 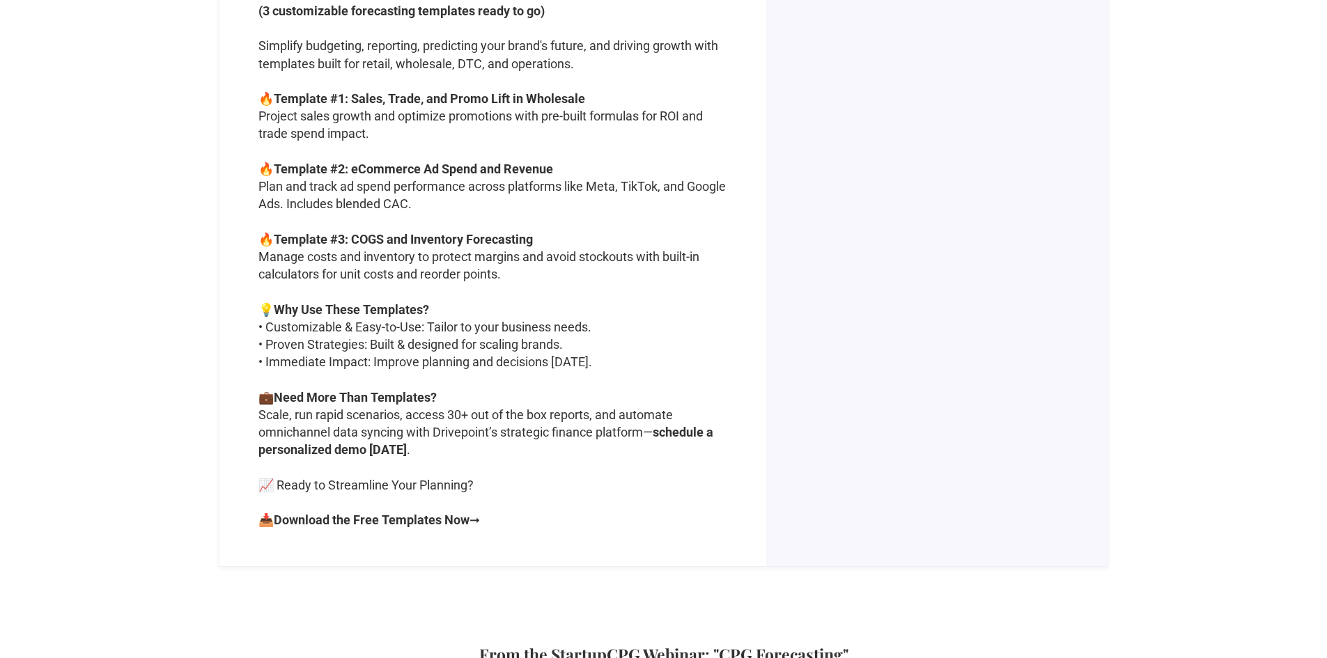 What do you see at coordinates (351, 309) in the screenshot?
I see `strong: Why Use These Templates?` at bounding box center [351, 309].